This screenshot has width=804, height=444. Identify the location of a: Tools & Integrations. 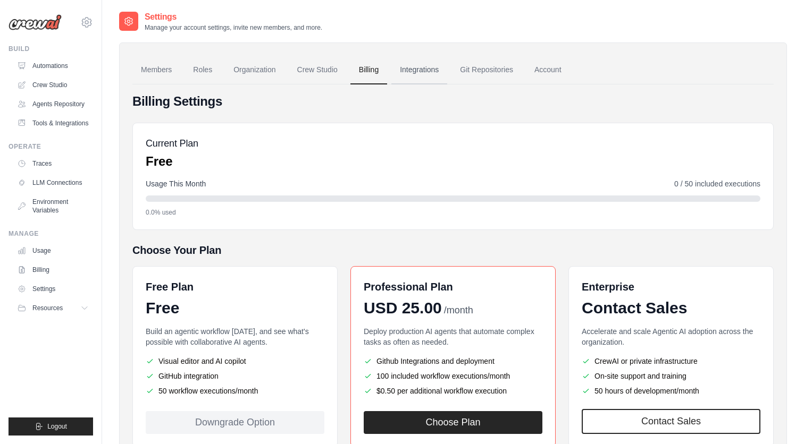
(53, 123).